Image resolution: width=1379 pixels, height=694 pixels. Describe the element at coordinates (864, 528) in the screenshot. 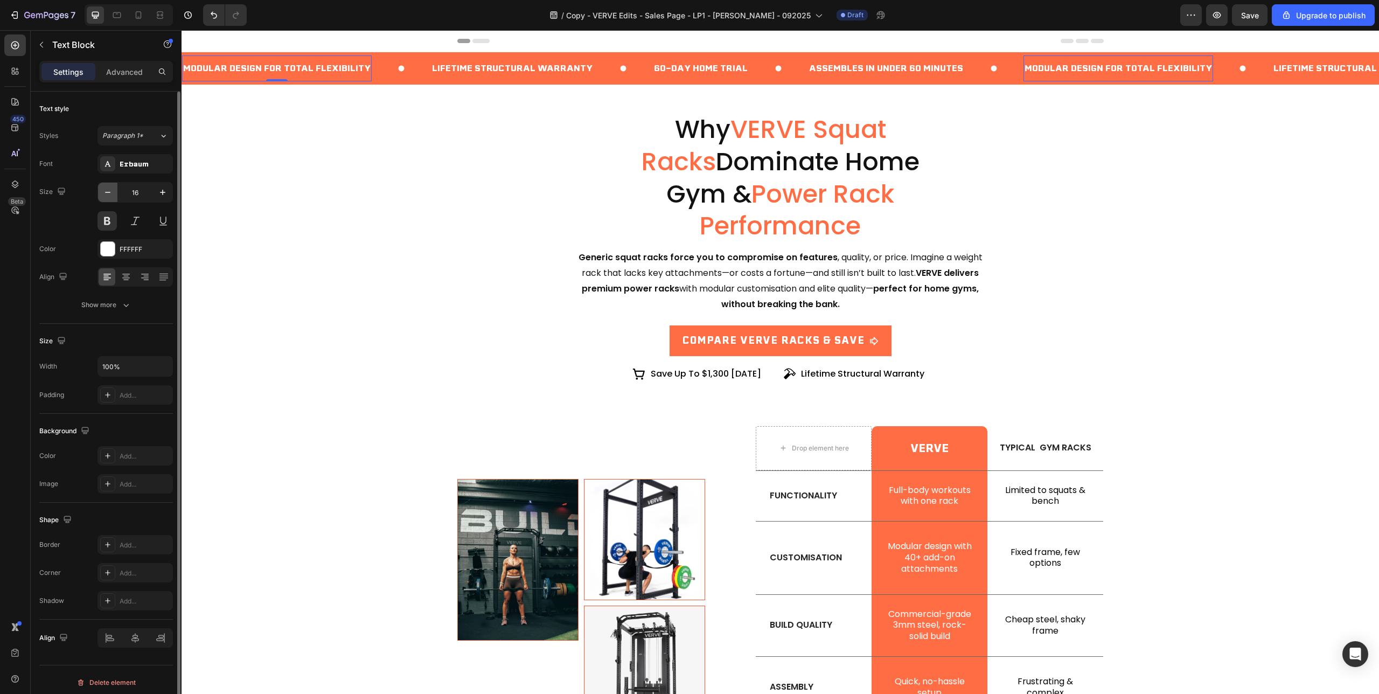

I see `p: Fixed frame, few options` at that location.